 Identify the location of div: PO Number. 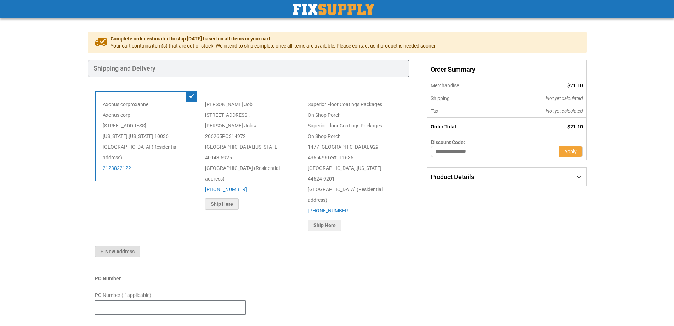
(249, 280).